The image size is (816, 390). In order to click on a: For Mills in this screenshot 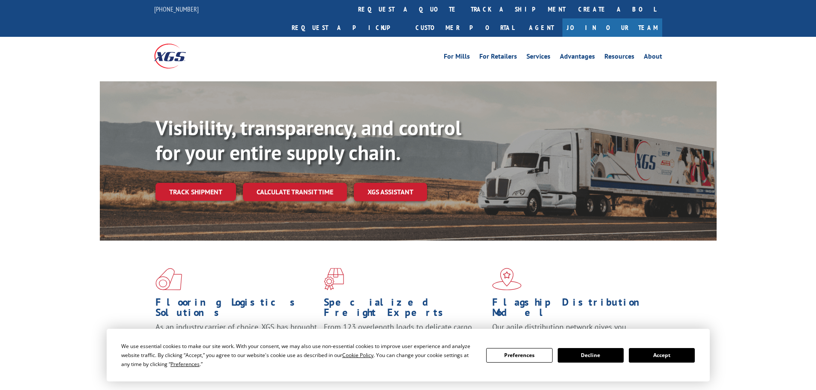, I will do `click(457, 58)`.